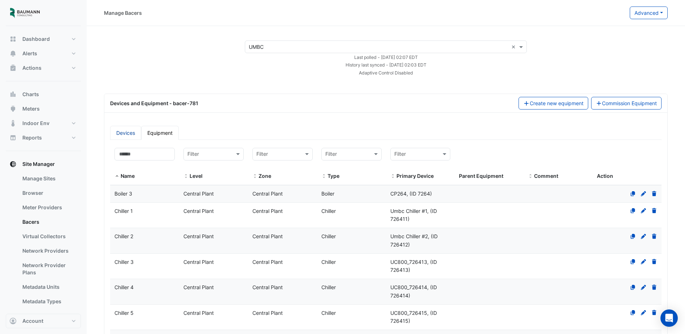  What do you see at coordinates (13, 68) in the screenshot?
I see `app-icon: Actions` at bounding box center [13, 68].